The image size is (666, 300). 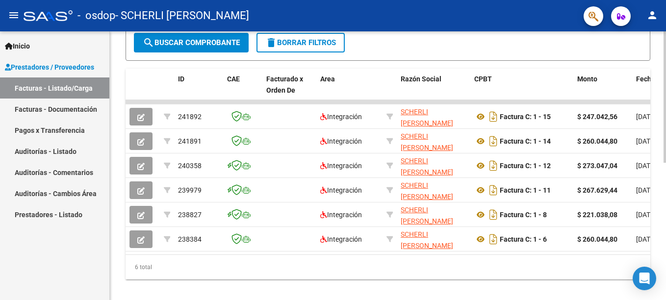 I want to click on datatable-header-cell: Monto, so click(x=603, y=90).